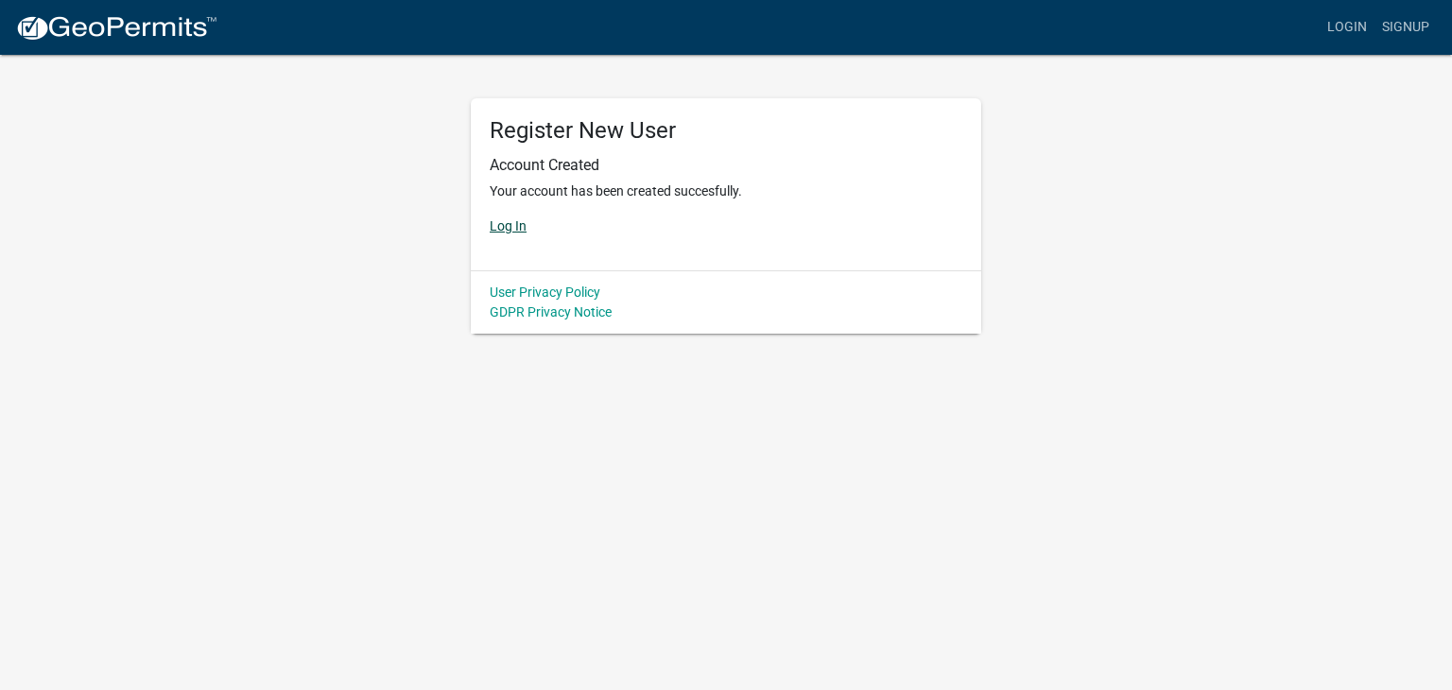 The width and height of the screenshot is (1452, 690). Describe the element at coordinates (1347, 27) in the screenshot. I see `a: Login` at that location.